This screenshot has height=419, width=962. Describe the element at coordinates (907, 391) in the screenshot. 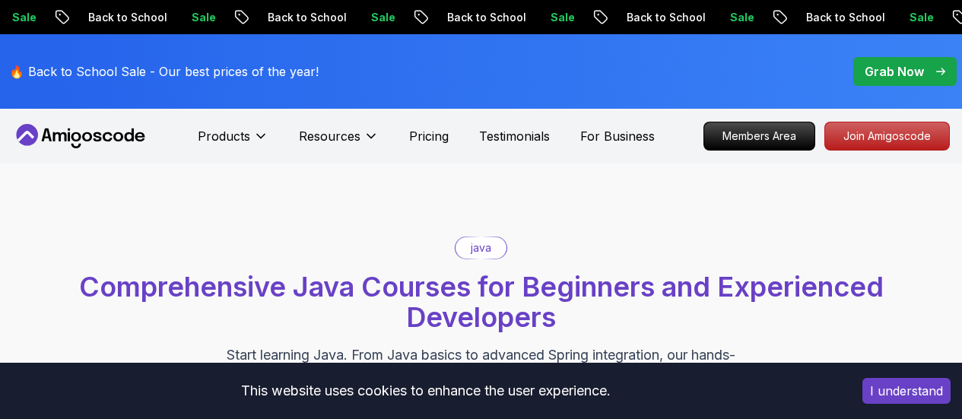

I see `button: Accept cookies` at that location.